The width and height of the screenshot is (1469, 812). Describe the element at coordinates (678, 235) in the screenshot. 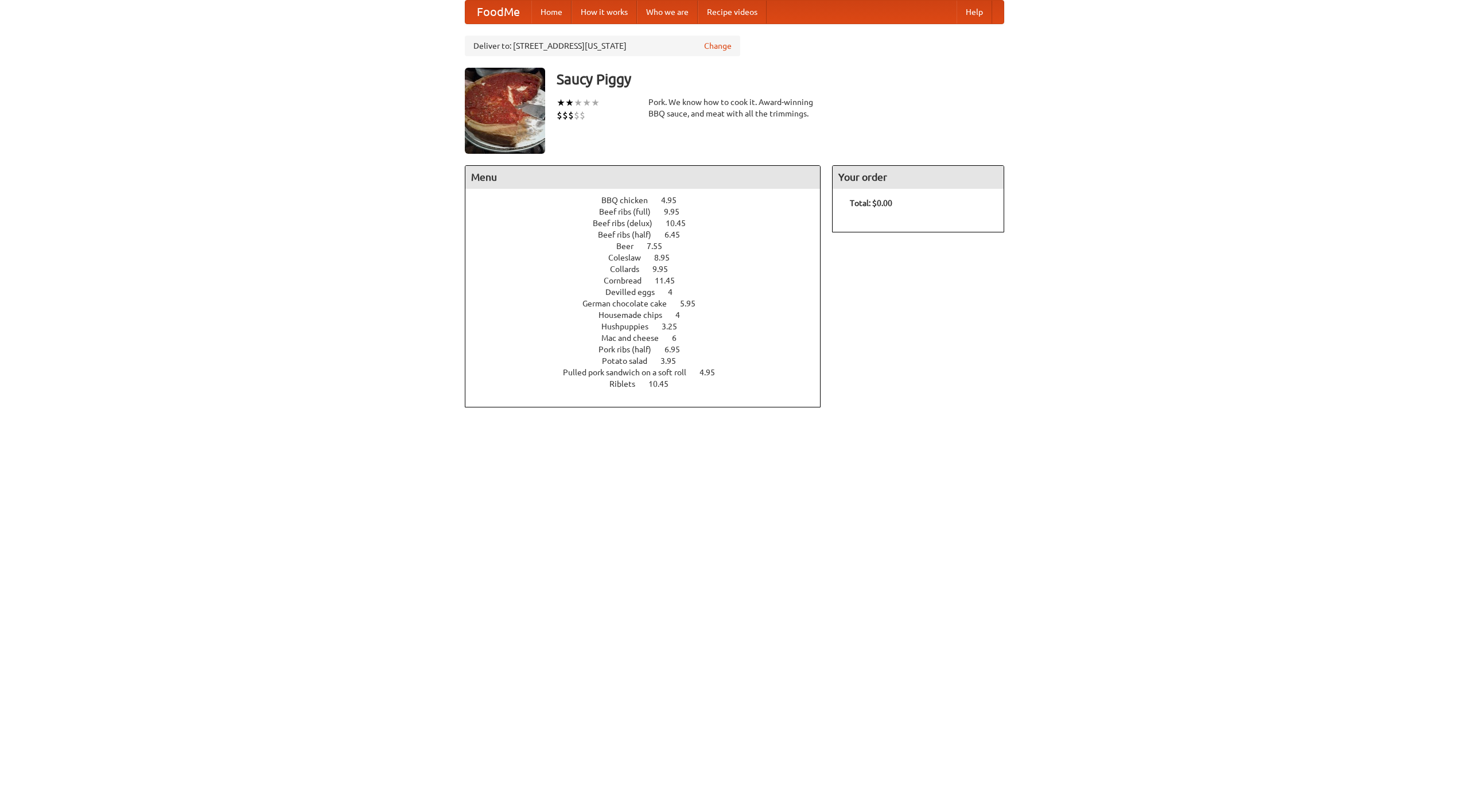

I see `span: 6.45` at that location.